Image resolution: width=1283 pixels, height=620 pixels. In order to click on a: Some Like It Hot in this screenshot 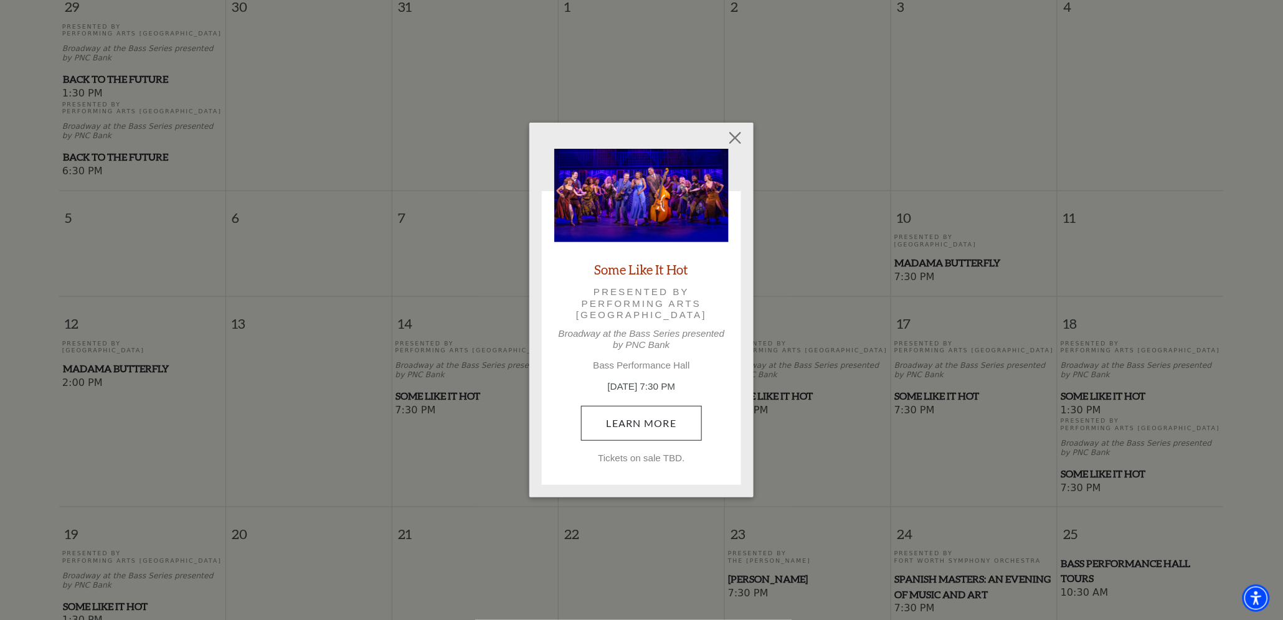, I will do `click(641, 269)`.